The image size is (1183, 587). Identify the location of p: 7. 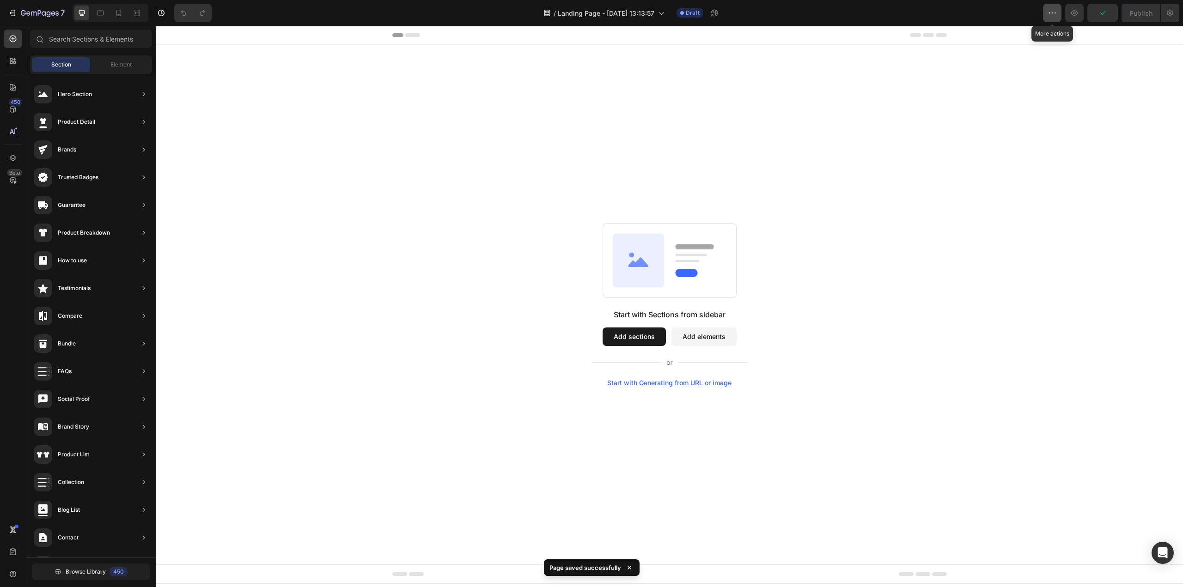
(62, 13).